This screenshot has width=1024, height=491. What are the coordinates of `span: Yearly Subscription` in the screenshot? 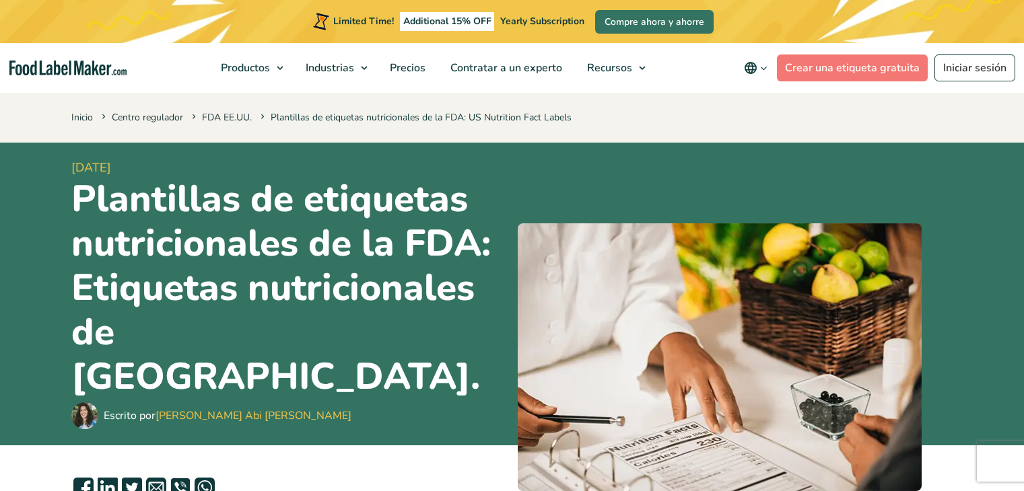 It's located at (542, 21).